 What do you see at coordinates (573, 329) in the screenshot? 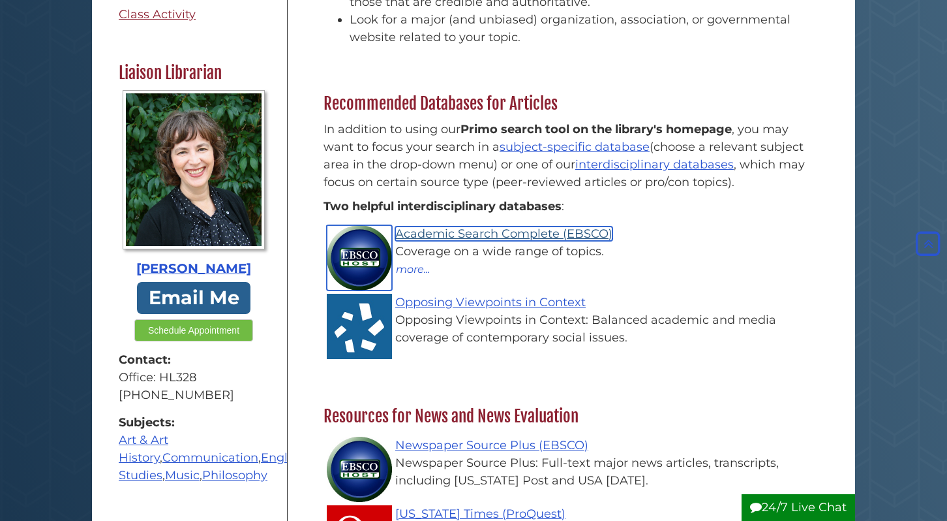
I see `div: Opposing Viewpoints in Context: Balanced academic and media coverage of contemporary social issues.` at bounding box center [573, 329].